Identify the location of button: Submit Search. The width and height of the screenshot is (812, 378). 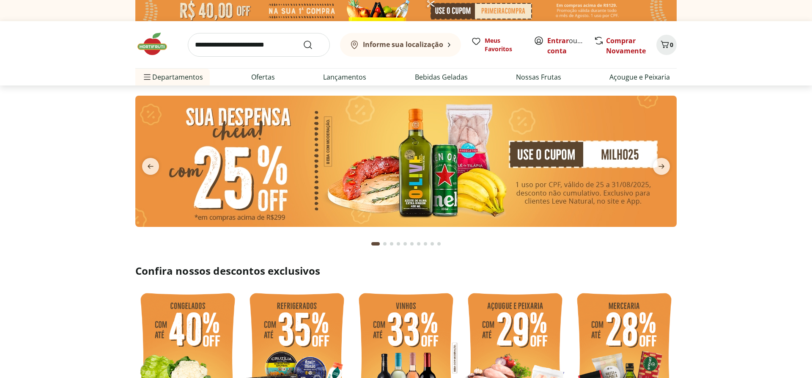
(313, 45).